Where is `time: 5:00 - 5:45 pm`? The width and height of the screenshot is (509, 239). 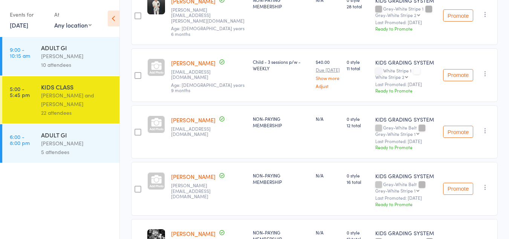 time: 5:00 - 5:45 pm is located at coordinates (20, 92).